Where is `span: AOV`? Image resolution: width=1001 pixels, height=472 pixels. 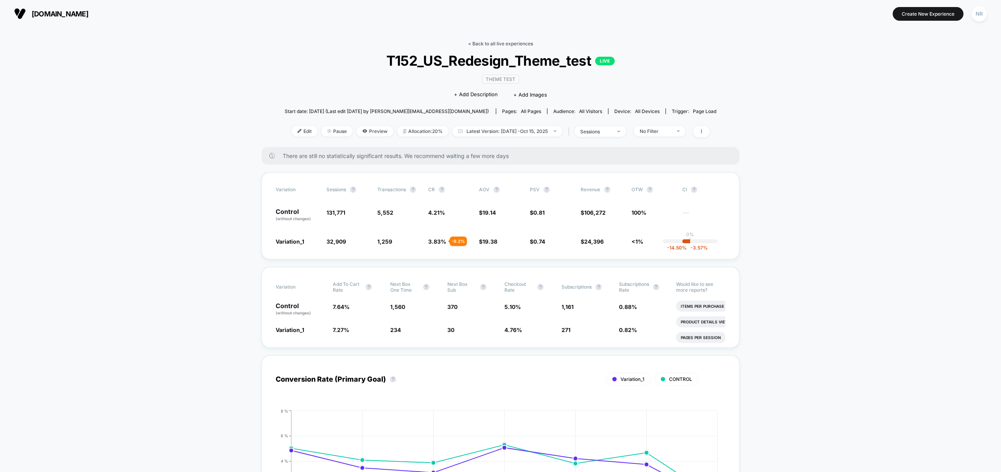
span: AOV is located at coordinates (484, 189).